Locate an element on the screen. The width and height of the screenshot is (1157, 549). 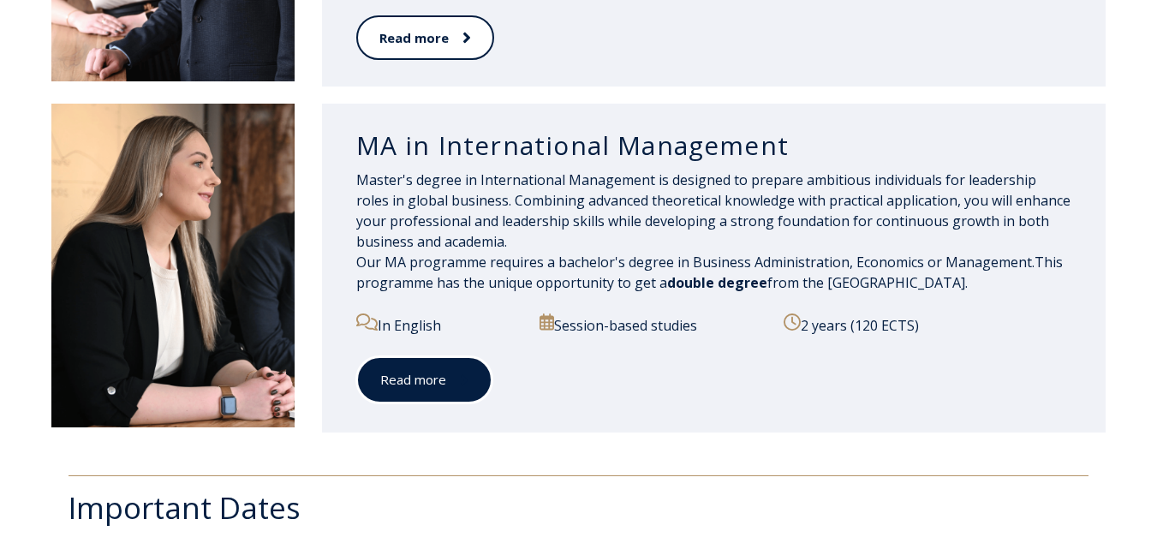
span: Important Dates is located at coordinates (184, 507).